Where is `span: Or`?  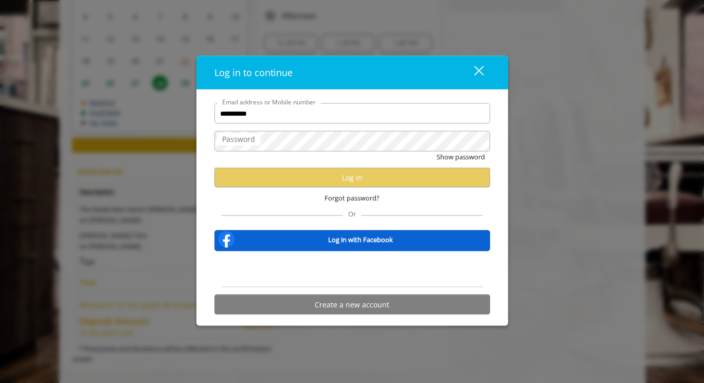
span: Or is located at coordinates (352, 214).